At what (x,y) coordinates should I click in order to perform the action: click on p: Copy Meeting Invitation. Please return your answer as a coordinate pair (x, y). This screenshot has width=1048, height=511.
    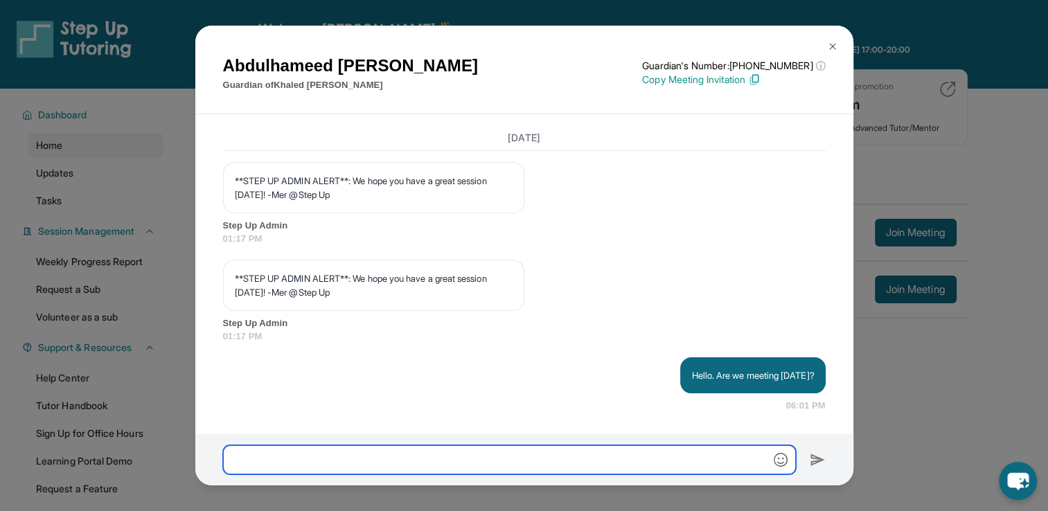
    Looking at the image, I should click on (734, 80).